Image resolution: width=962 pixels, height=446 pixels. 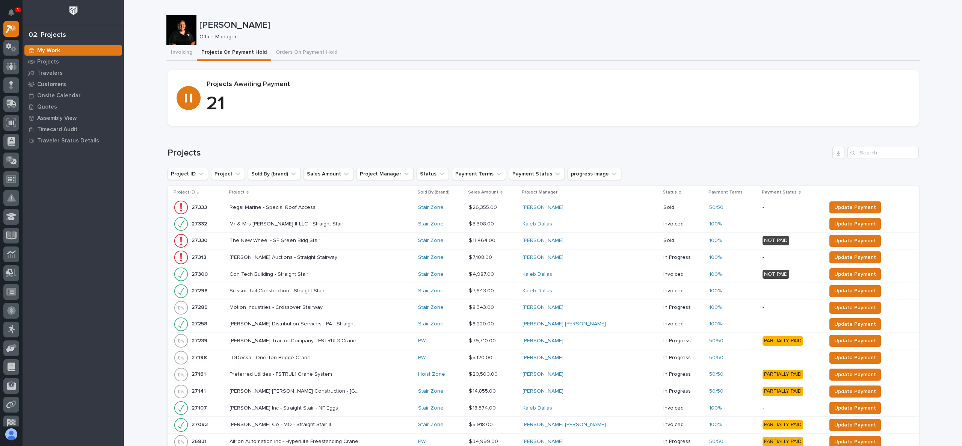 I want to click on p: Invoiced, so click(x=683, y=291).